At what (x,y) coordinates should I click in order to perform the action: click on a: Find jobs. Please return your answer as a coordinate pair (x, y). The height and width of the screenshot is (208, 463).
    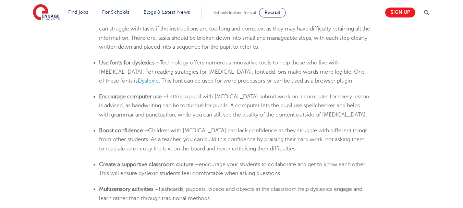
    Looking at the image, I should click on (78, 12).